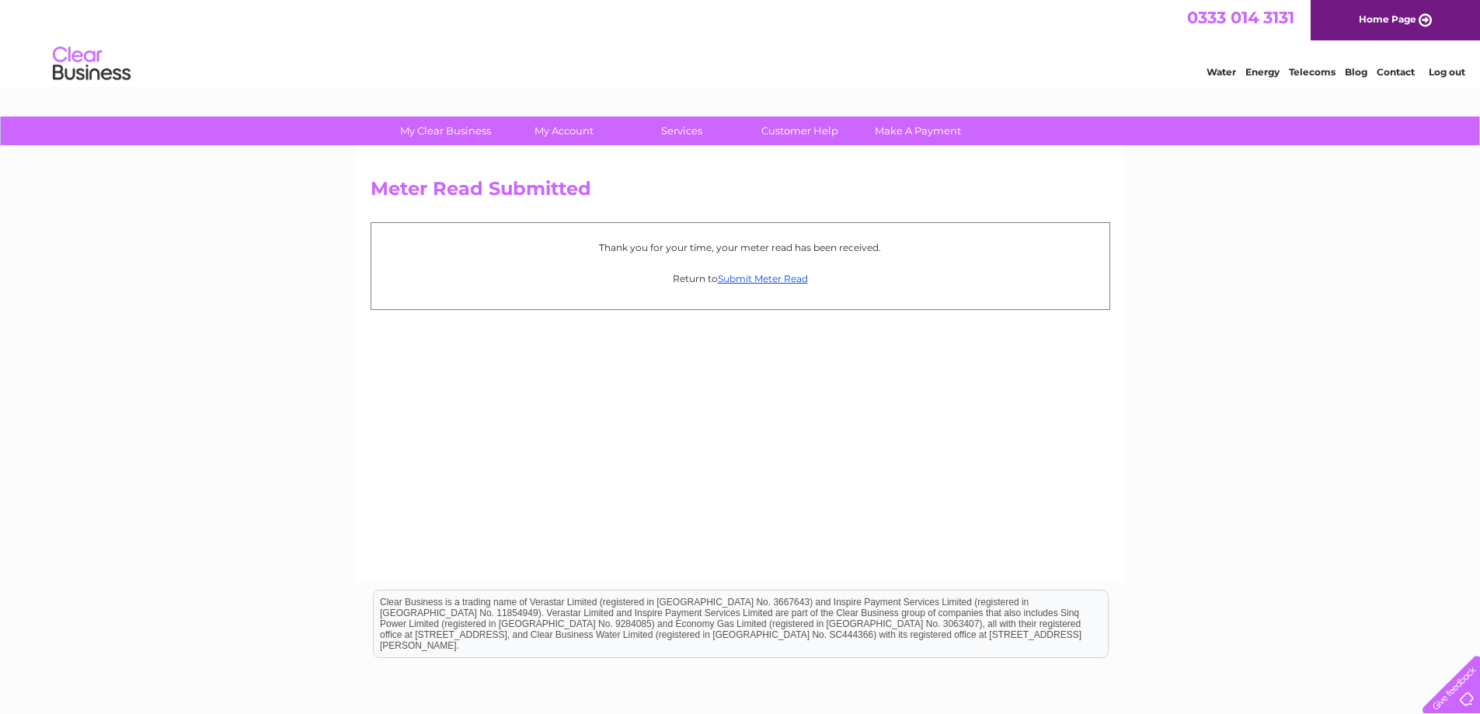 The image size is (1480, 714). What do you see at coordinates (445, 130) in the screenshot?
I see `a: My Clear Business` at bounding box center [445, 130].